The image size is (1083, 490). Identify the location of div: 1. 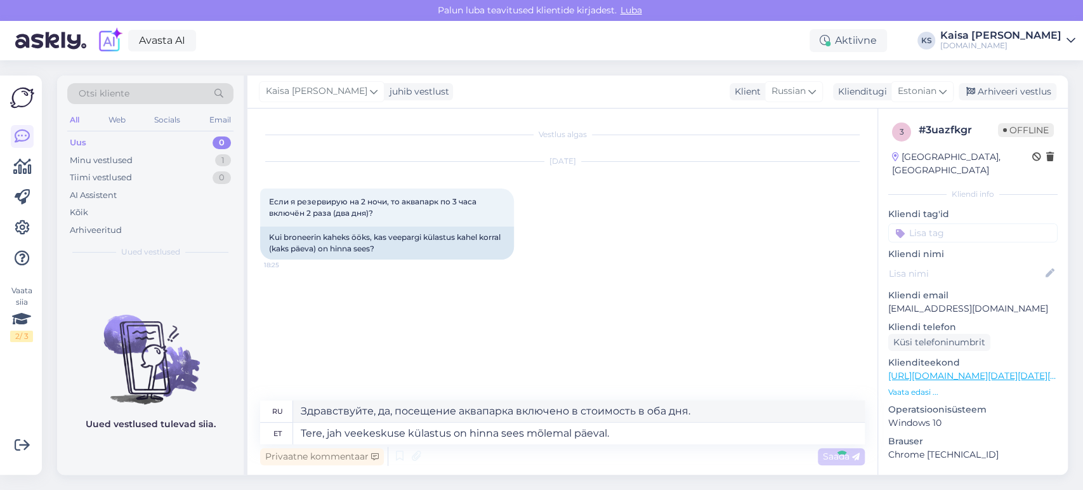
(223, 161).